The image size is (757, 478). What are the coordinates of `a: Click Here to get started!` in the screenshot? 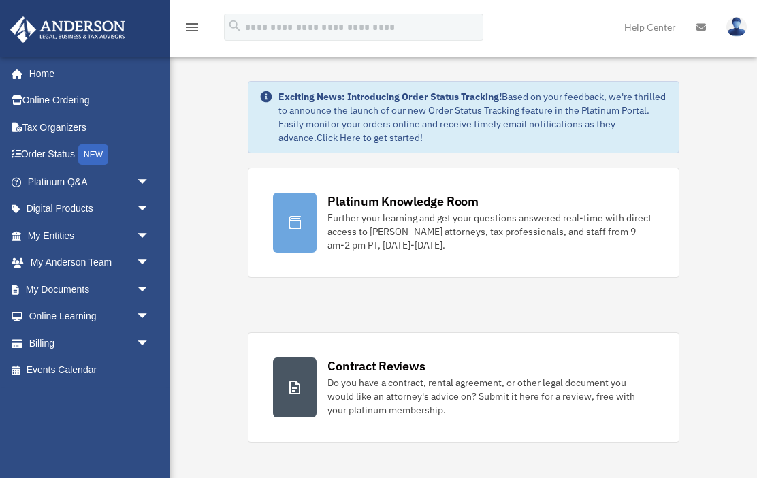 It's located at (370, 137).